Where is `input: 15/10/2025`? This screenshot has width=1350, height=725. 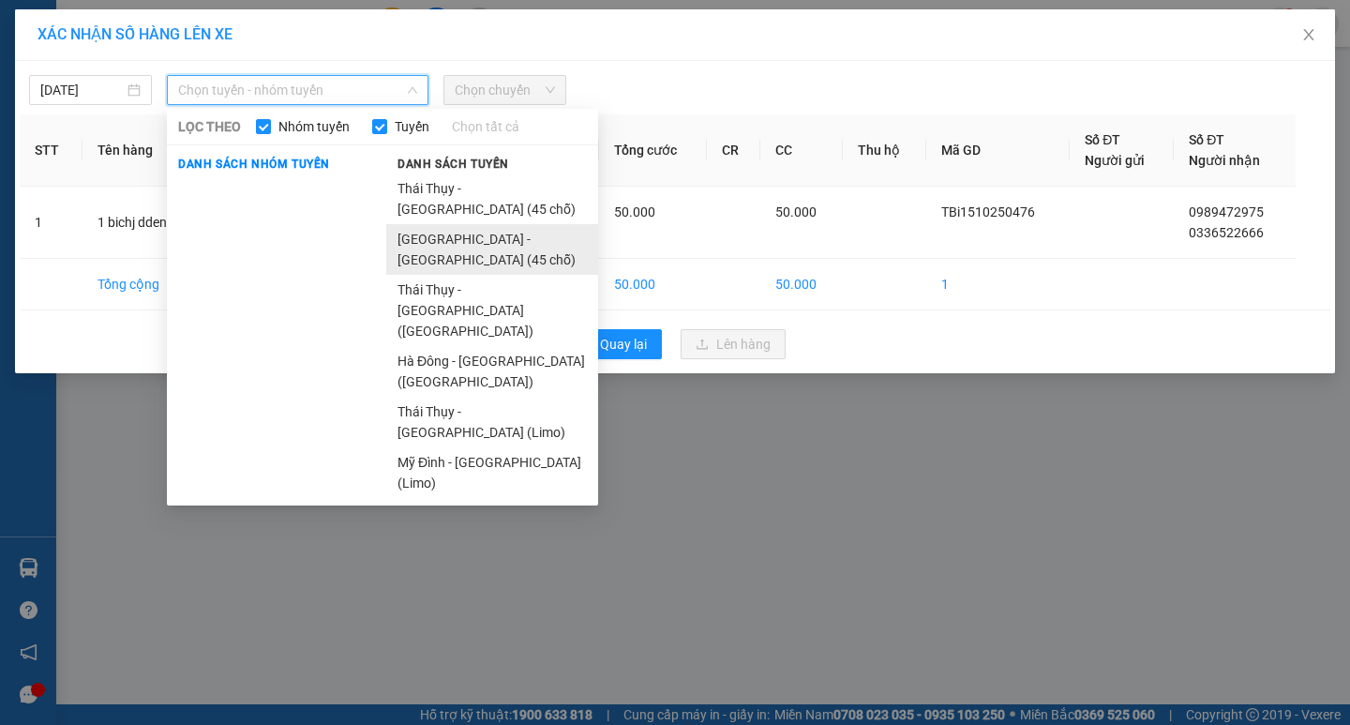
input: 15/10/2025 is located at coordinates (82, 90).